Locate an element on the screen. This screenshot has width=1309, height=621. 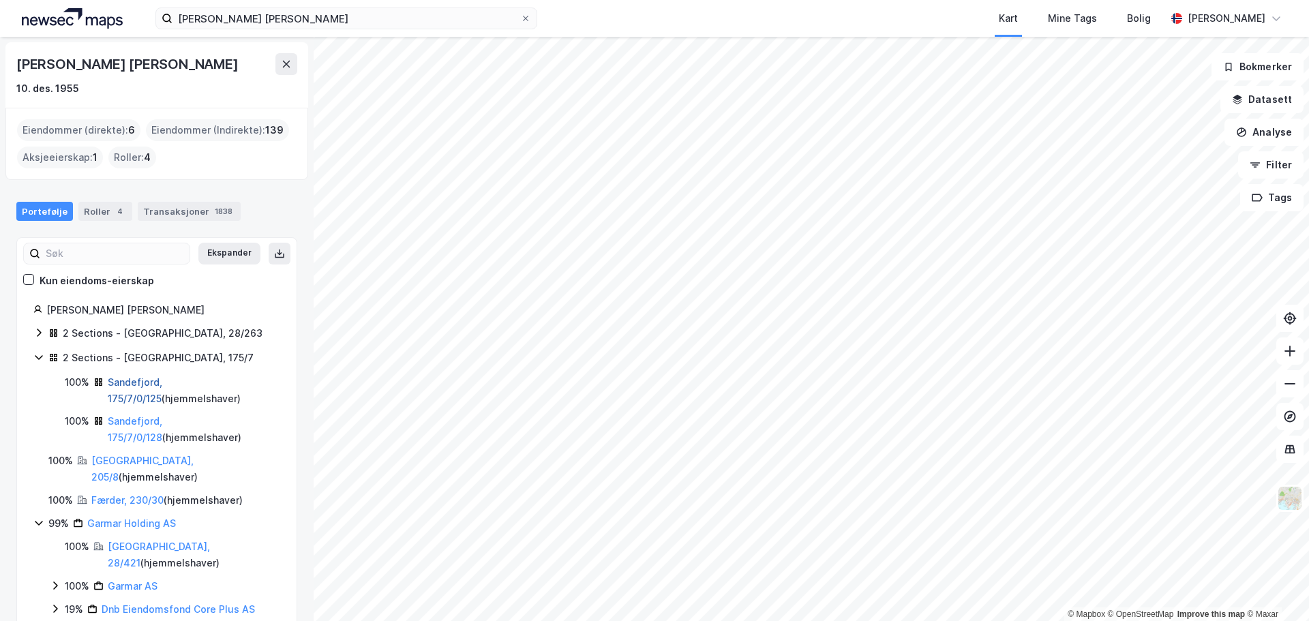
div: 19% is located at coordinates (74, 609).